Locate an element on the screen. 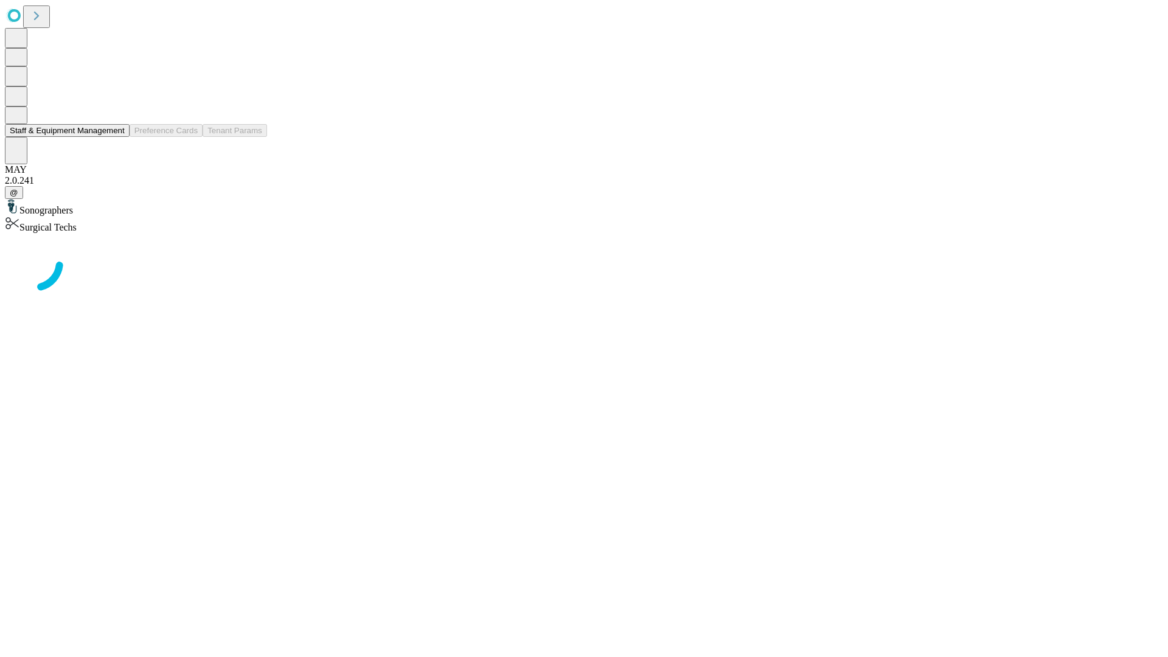 The image size is (1168, 657). div: Sonographers is located at coordinates (584, 208).